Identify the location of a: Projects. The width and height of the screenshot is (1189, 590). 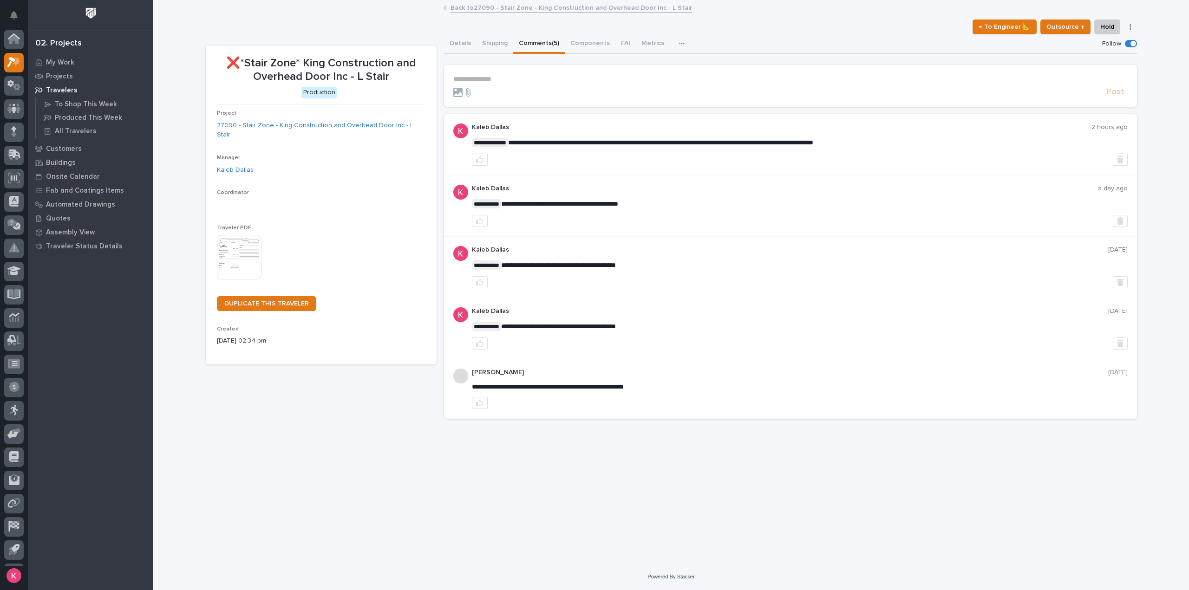
(91, 76).